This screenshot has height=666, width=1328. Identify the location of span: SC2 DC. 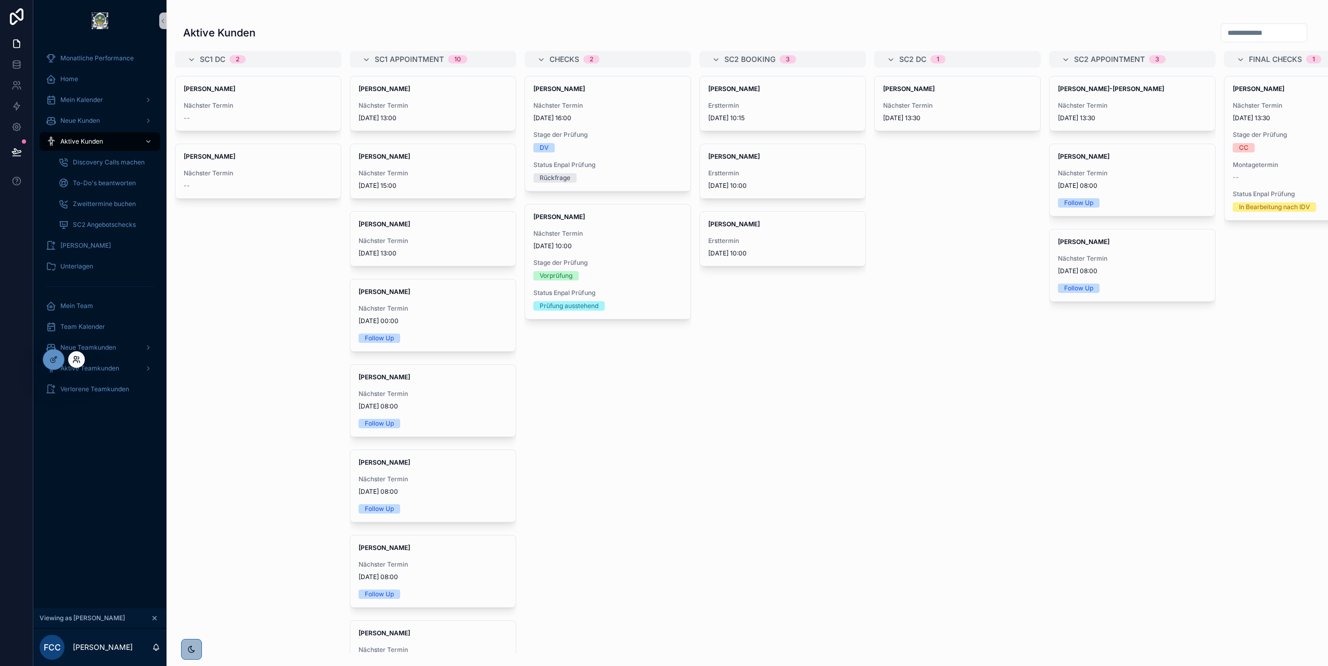
(913, 59).